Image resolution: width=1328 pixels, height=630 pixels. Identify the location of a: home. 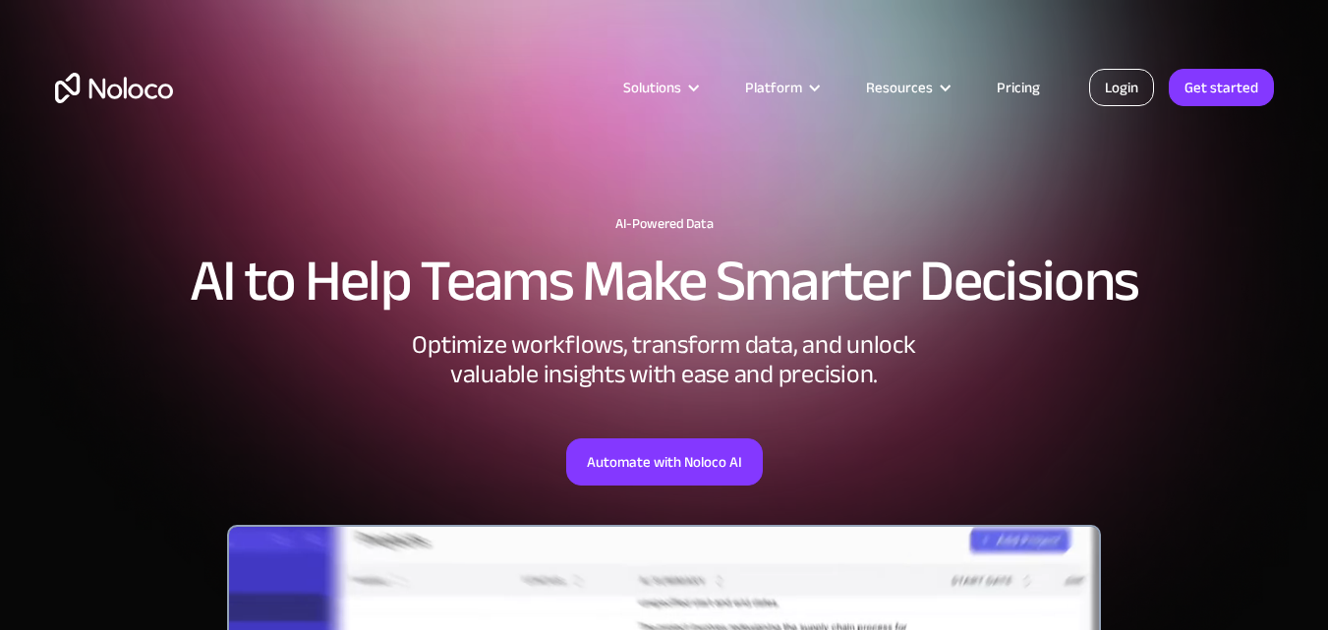
(114, 87).